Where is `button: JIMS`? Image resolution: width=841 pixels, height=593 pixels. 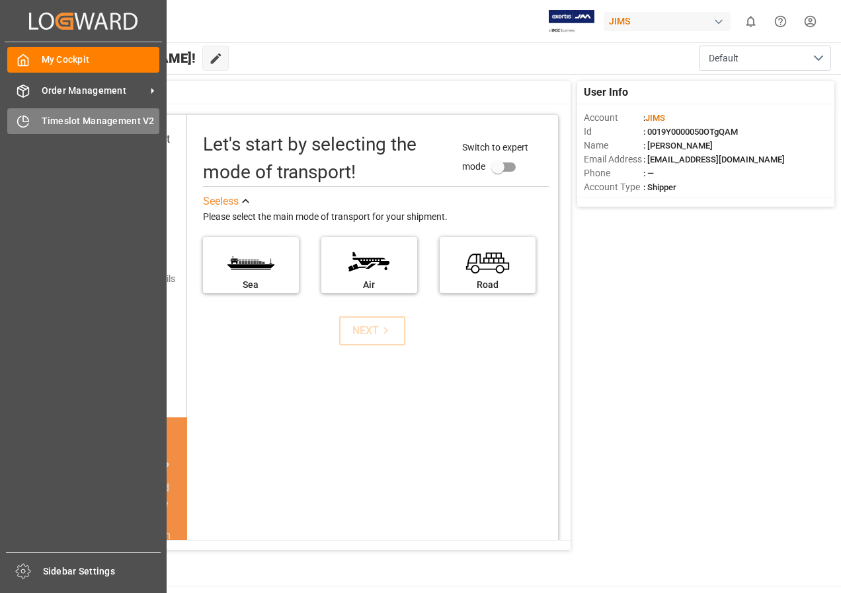
button: JIMS is located at coordinates (669, 21).